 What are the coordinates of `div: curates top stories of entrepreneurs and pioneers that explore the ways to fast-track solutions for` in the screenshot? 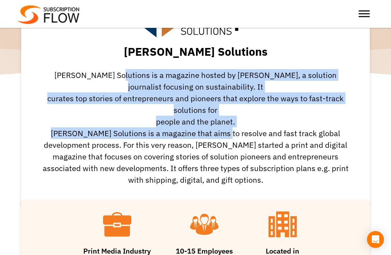 It's located at (196, 104).